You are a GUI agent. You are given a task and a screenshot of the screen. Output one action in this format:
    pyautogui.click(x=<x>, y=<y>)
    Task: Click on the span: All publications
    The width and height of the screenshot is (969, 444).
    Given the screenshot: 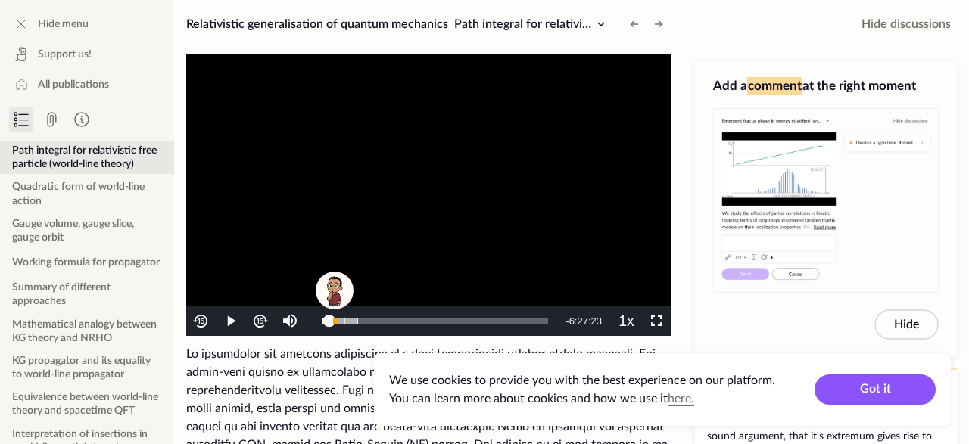 What is the action you would take?
    pyautogui.click(x=73, y=85)
    